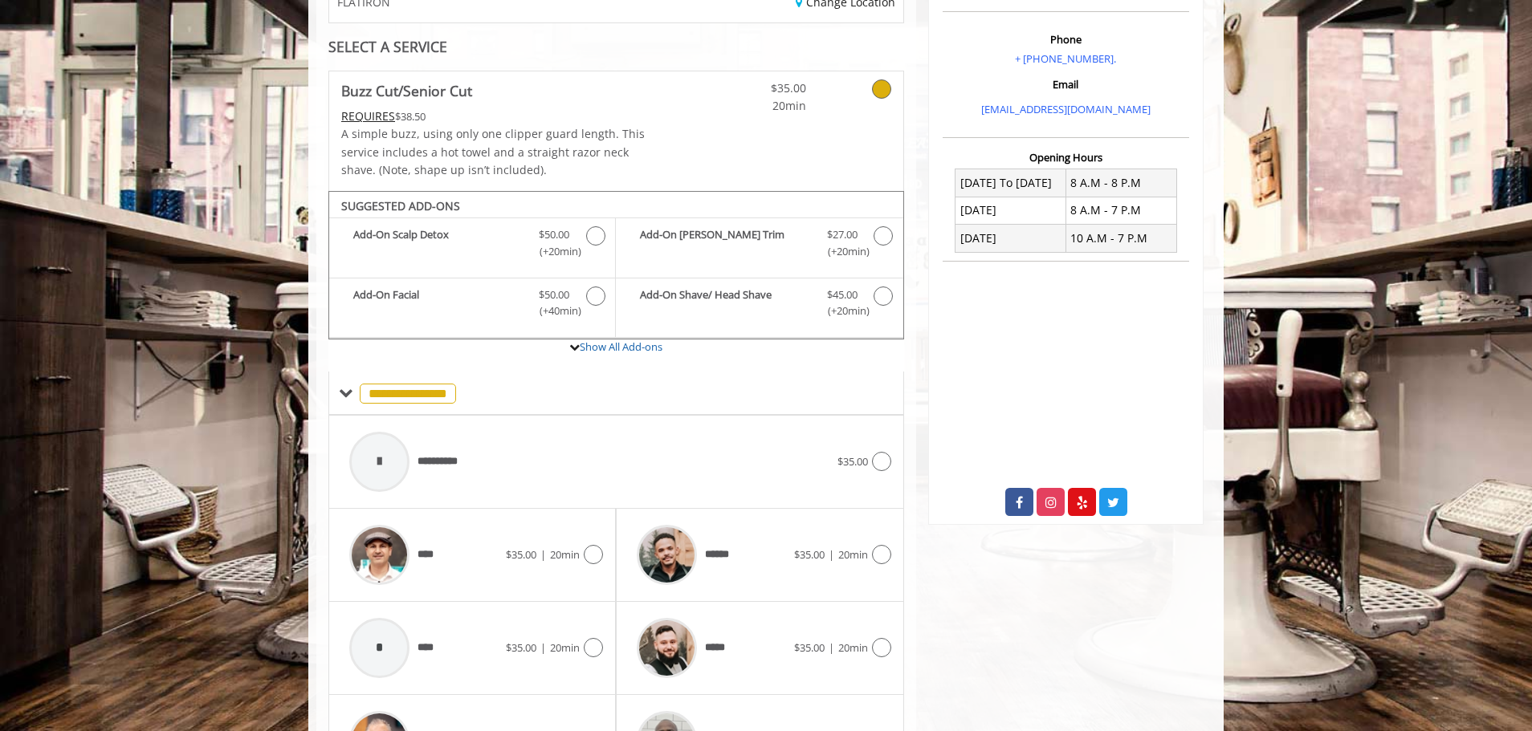  Describe the element at coordinates (554, 311) in the screenshot. I see `span: (+40min )` at that location.